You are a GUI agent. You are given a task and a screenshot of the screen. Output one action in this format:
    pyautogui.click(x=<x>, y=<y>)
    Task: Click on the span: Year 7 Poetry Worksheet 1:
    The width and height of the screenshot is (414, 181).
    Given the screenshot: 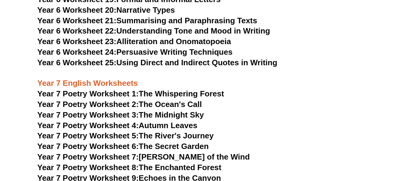 What is the action you would take?
    pyautogui.click(x=88, y=94)
    